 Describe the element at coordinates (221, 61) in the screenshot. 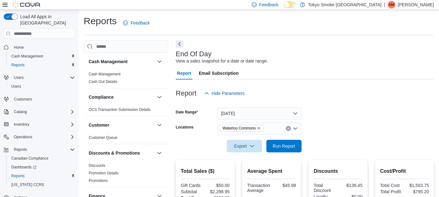

I see `div: View a sales snapshot for a date or date range.` at that location.